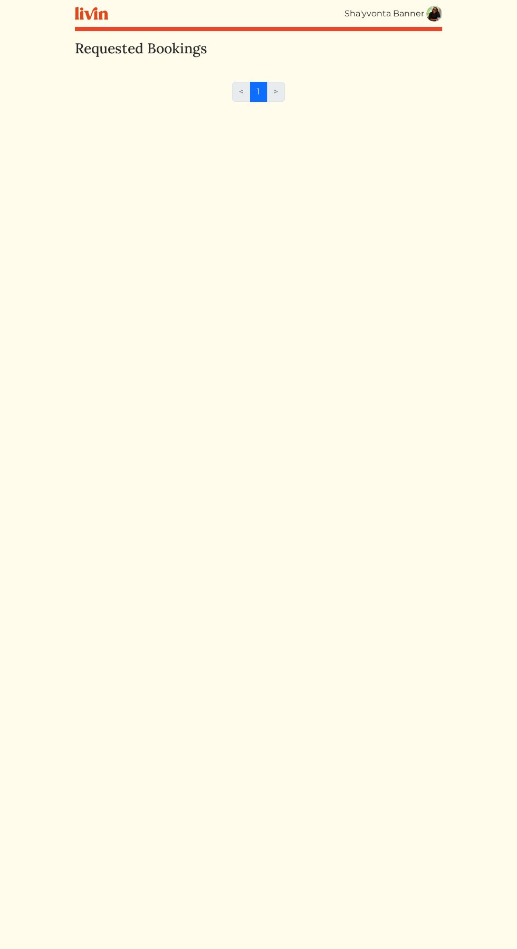  What do you see at coordinates (384, 14) in the screenshot?
I see `div: Sha'yvonta Banner` at bounding box center [384, 14].